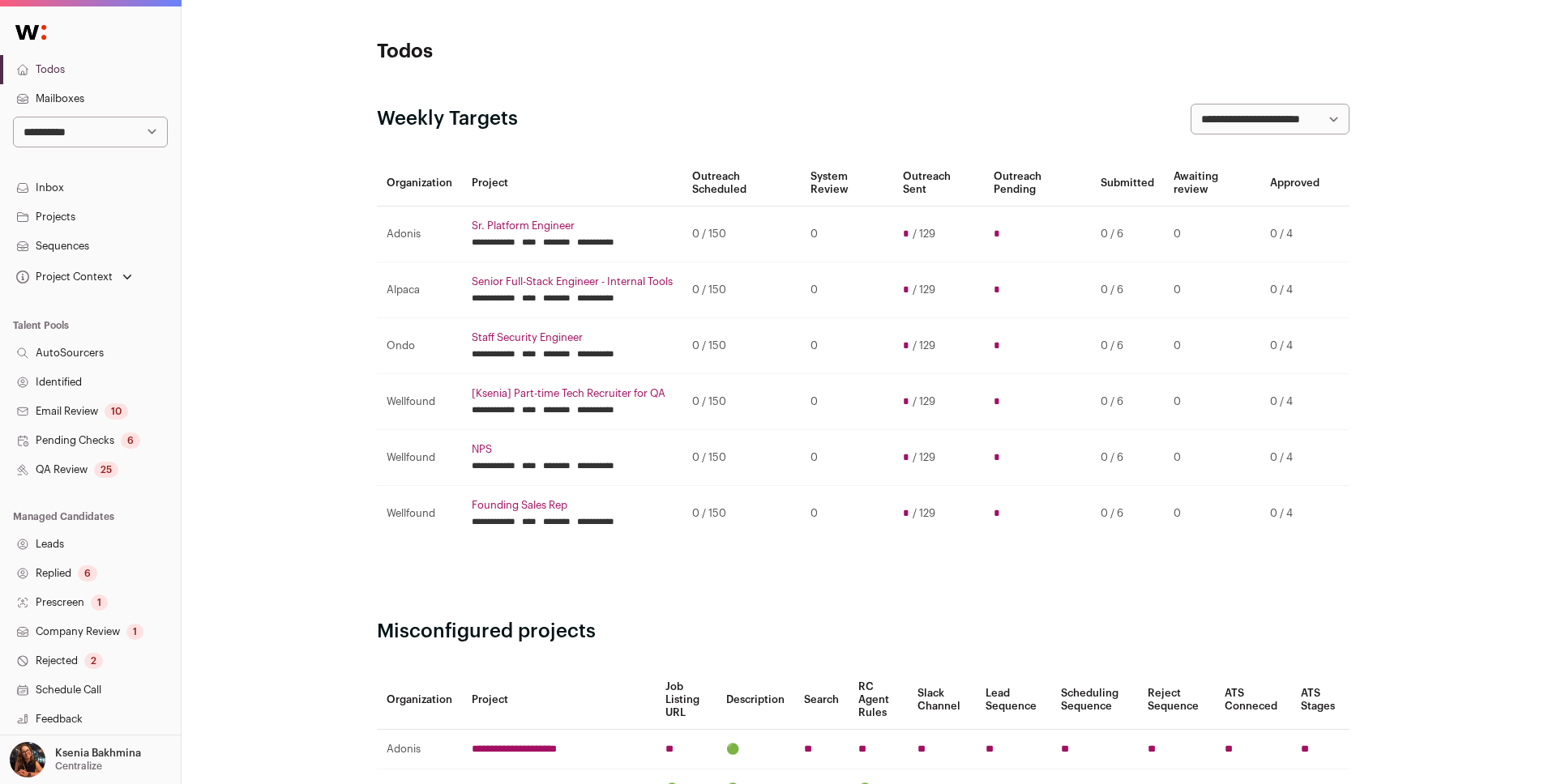 The width and height of the screenshot is (1544, 784). What do you see at coordinates (539, 52) in the screenshot?
I see `h1: Todos` at bounding box center [539, 52].